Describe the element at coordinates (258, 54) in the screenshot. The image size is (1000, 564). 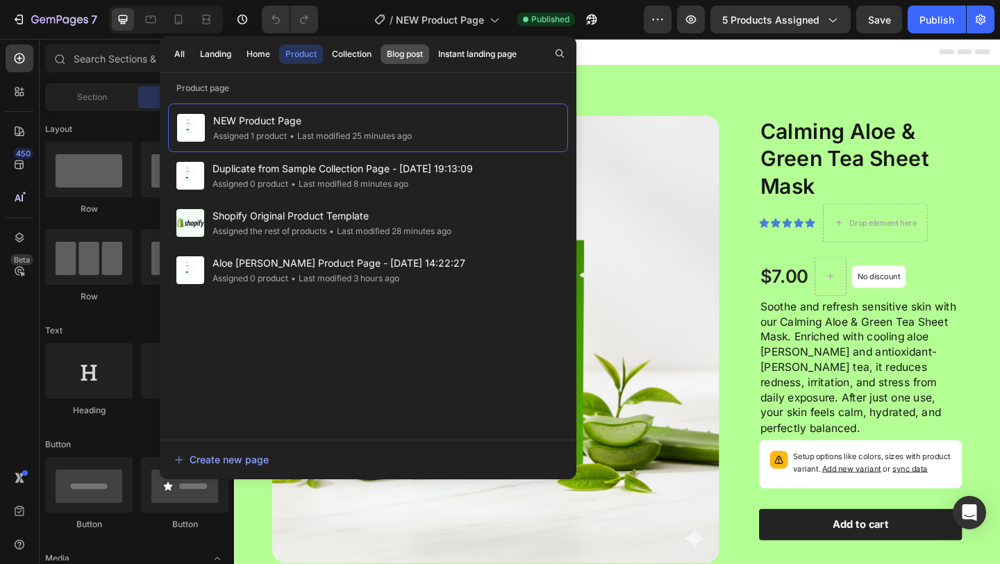
I see `button: Home` at that location.